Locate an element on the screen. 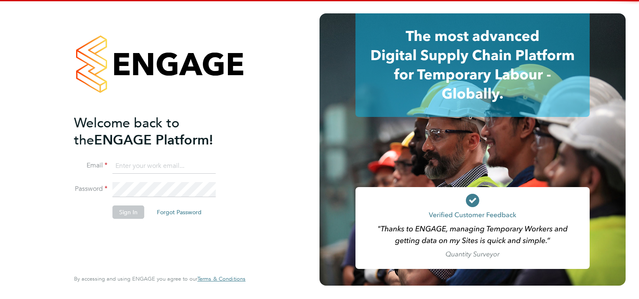 The image size is (639, 299). label: Password is located at coordinates (91, 189).